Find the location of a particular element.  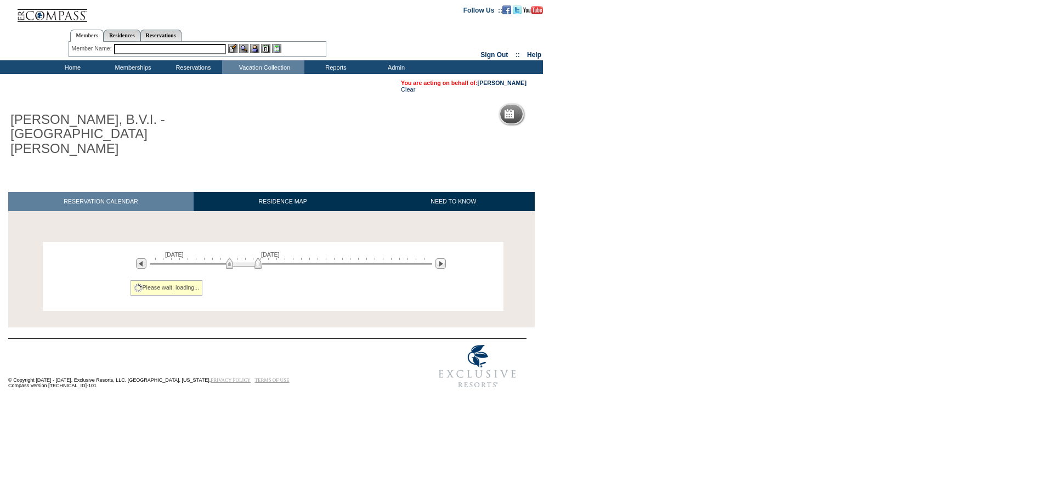

img: Follow us on Twitter is located at coordinates (517, 10).